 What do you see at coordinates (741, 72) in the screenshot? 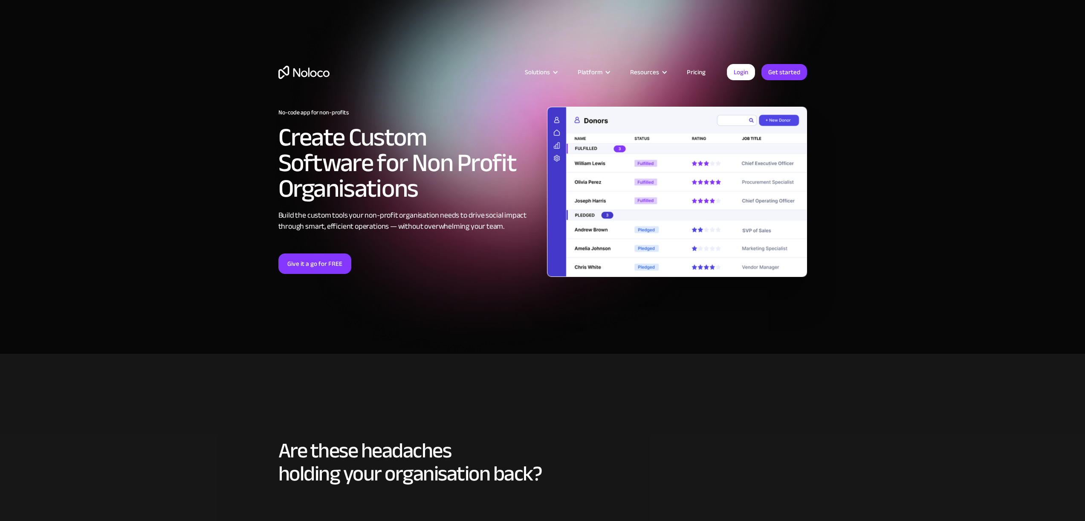
I see `a: Login` at bounding box center [741, 72].